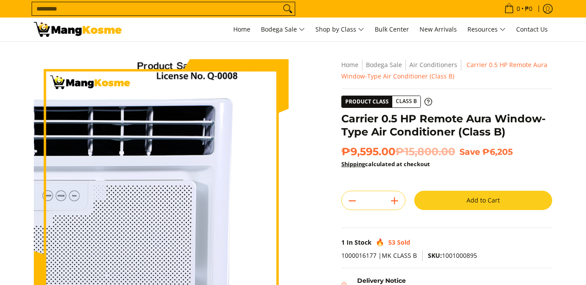  Describe the element at coordinates (392, 242) in the screenshot. I see `span: 53` at that location.